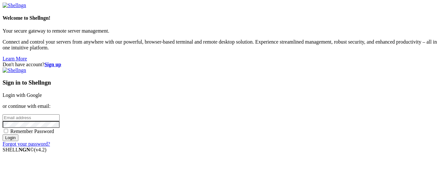 Image resolution: width=440 pixels, height=196 pixels. I want to click on div: Don't have account?, so click(220, 64).